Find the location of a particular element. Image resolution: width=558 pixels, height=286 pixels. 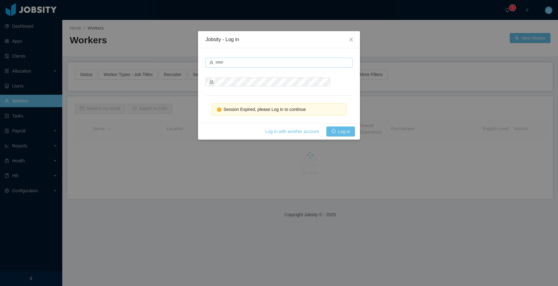

i: icon: lock is located at coordinates (211, 82).